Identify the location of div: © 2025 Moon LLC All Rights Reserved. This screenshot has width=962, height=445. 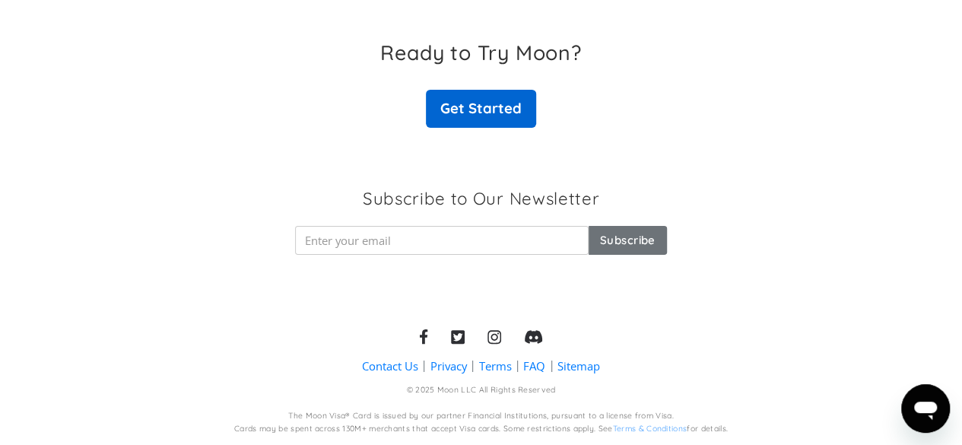
(481, 390).